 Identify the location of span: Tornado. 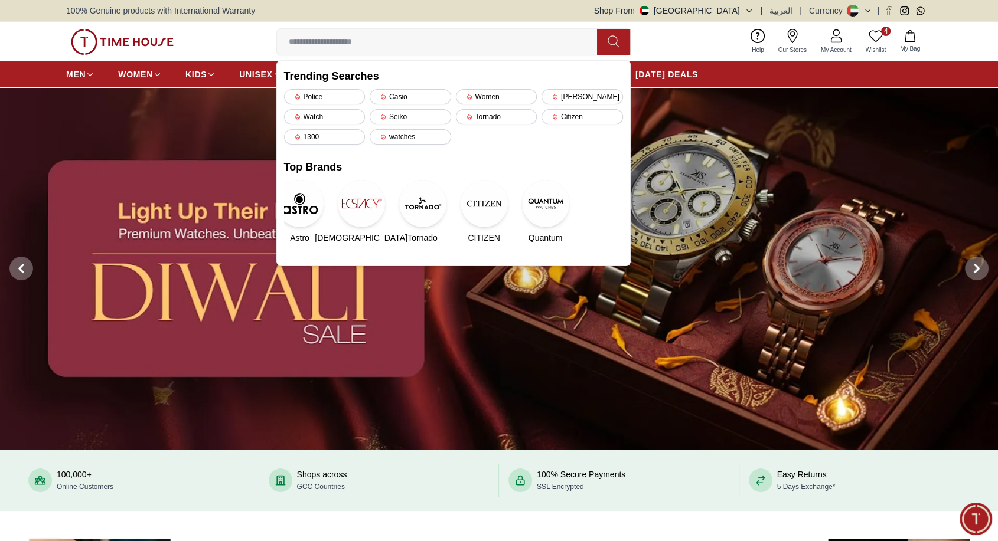
(422, 238).